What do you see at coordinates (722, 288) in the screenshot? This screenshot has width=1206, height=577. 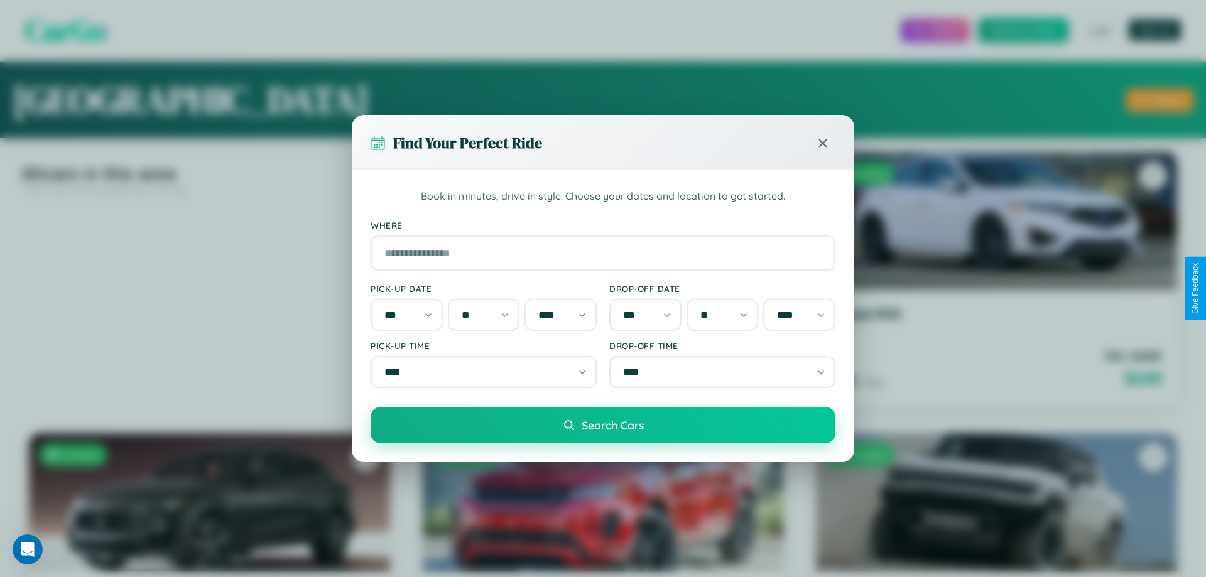 I see `label: Drop-off Date` at bounding box center [722, 288].